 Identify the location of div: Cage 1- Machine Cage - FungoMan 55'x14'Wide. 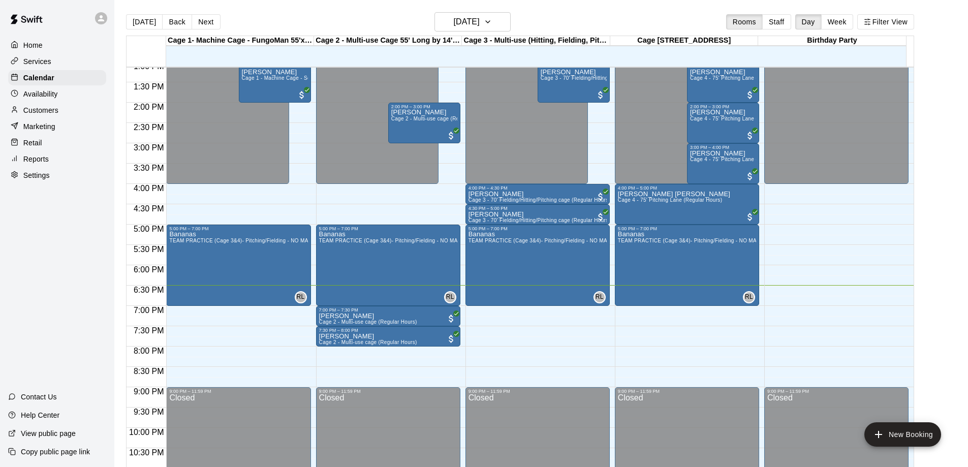
(240, 41).